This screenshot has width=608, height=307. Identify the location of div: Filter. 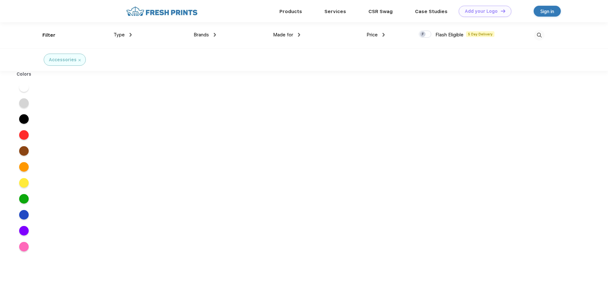
(49, 35).